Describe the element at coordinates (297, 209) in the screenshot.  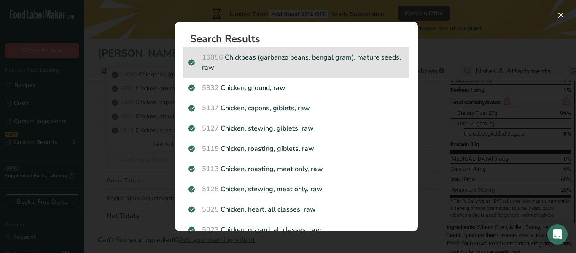
I see `p: Chicken, heart, all classes, raw` at that location.